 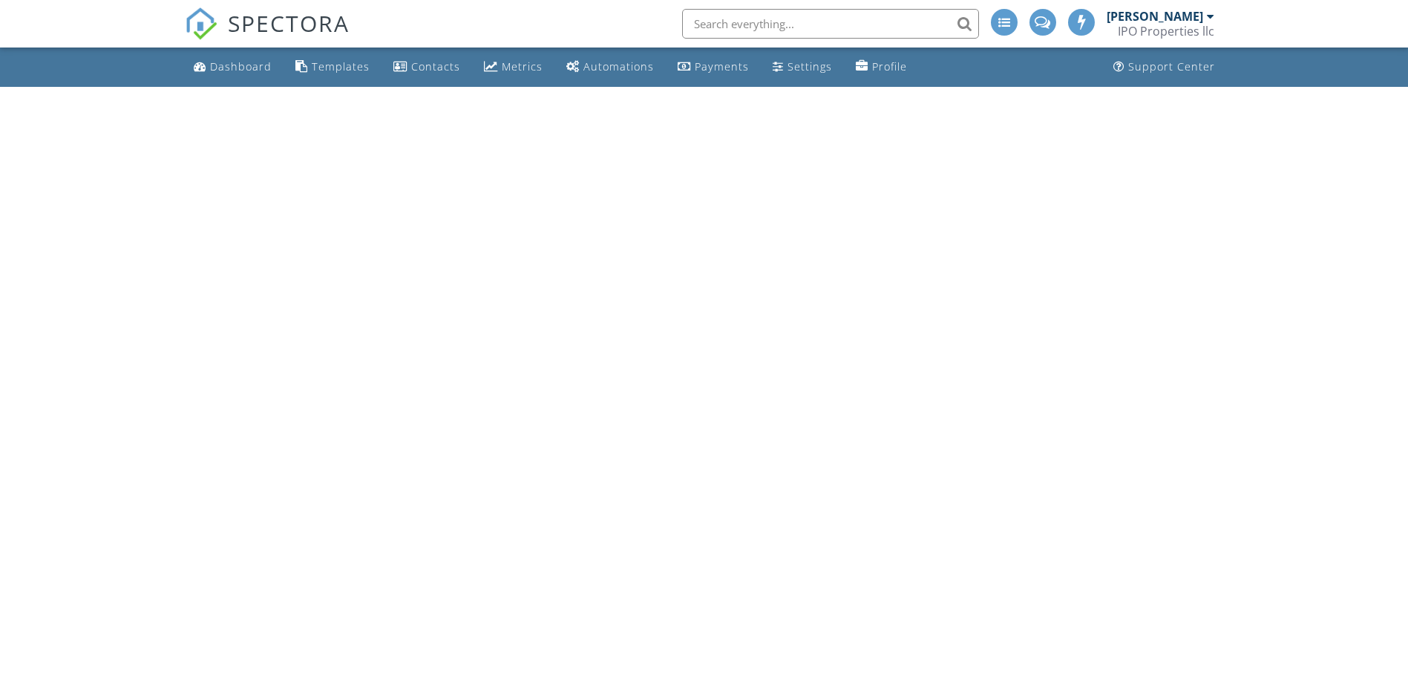 What do you see at coordinates (1171, 66) in the screenshot?
I see `div: Support Center` at bounding box center [1171, 66].